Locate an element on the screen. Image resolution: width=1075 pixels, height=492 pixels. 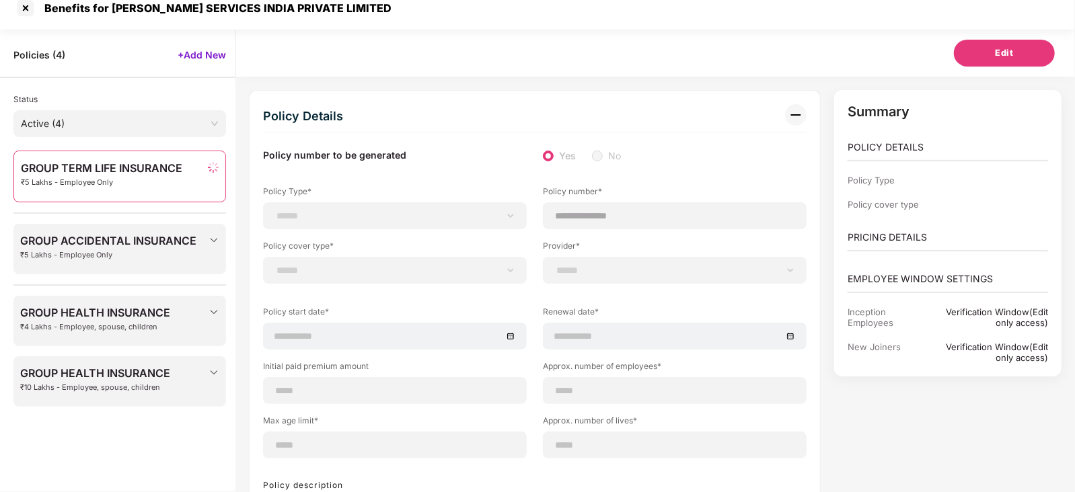
span: Edit is located at coordinates (1004, 53).